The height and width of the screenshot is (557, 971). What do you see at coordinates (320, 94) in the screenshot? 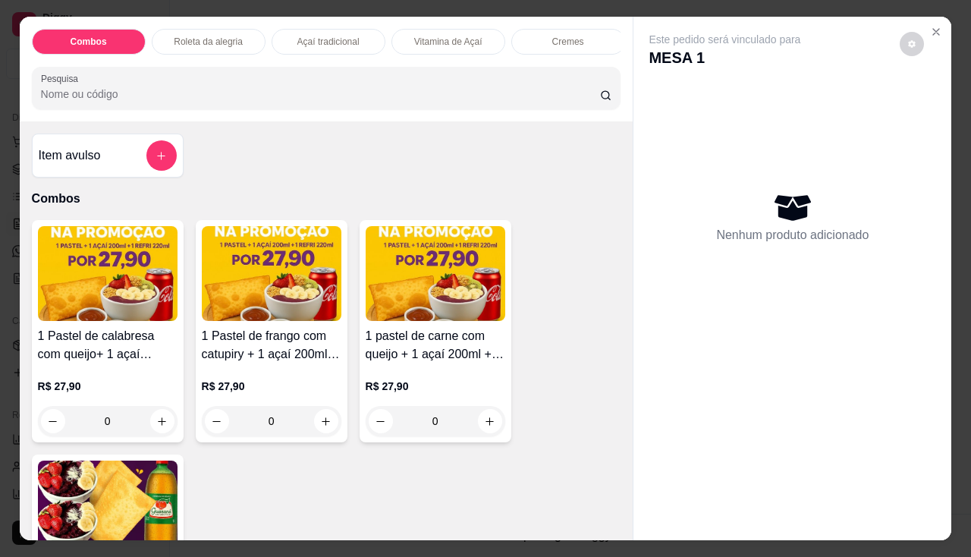
I see `input: Pesquisa` at bounding box center [320, 94].